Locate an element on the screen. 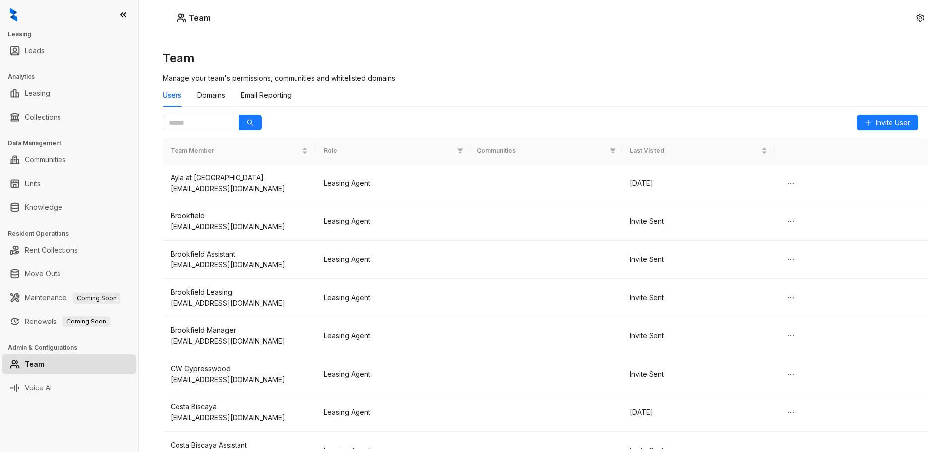 Image resolution: width=952 pixels, height=452 pixels. span: Last Visited is located at coordinates (694, 151).